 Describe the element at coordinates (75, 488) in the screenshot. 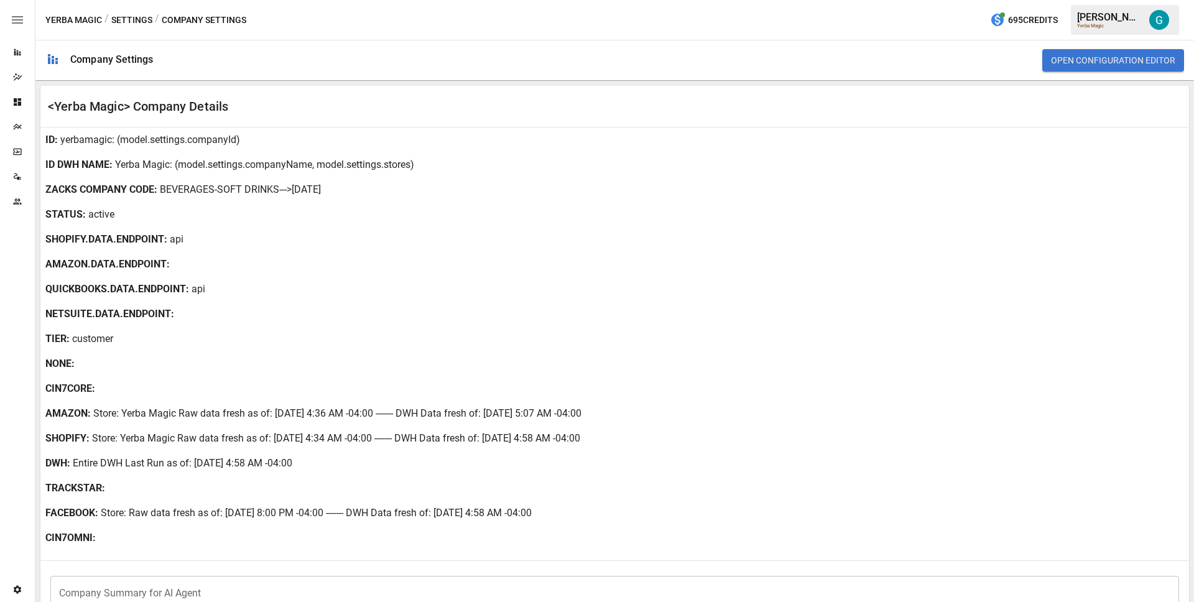

I see `b: TRACKSTAR :` at that location.